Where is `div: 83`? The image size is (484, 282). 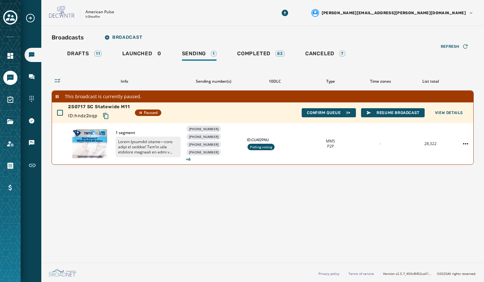 div: 83 is located at coordinates (280, 54).